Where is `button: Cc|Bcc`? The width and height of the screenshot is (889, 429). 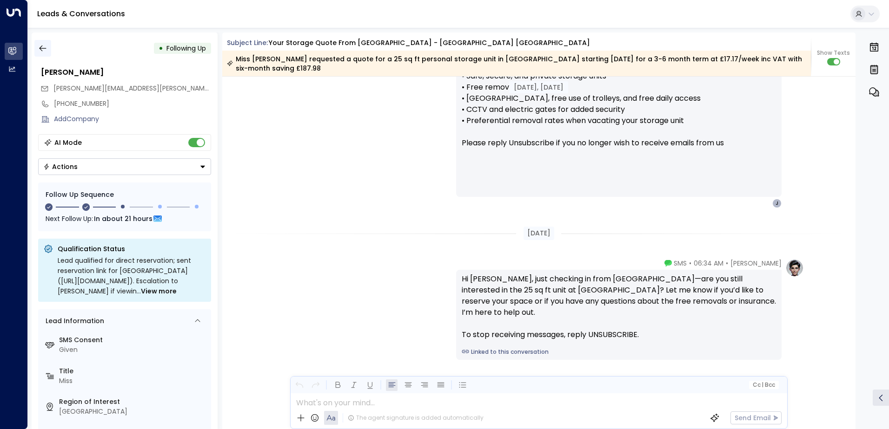 button: Cc|Bcc is located at coordinates (763, 385).